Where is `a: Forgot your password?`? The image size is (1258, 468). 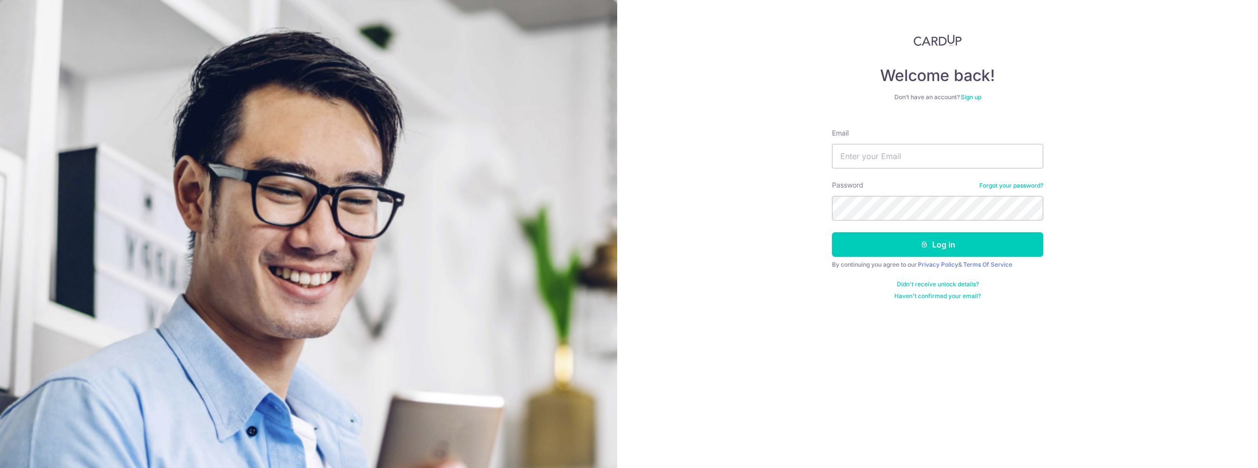 a: Forgot your password? is located at coordinates (1012, 186).